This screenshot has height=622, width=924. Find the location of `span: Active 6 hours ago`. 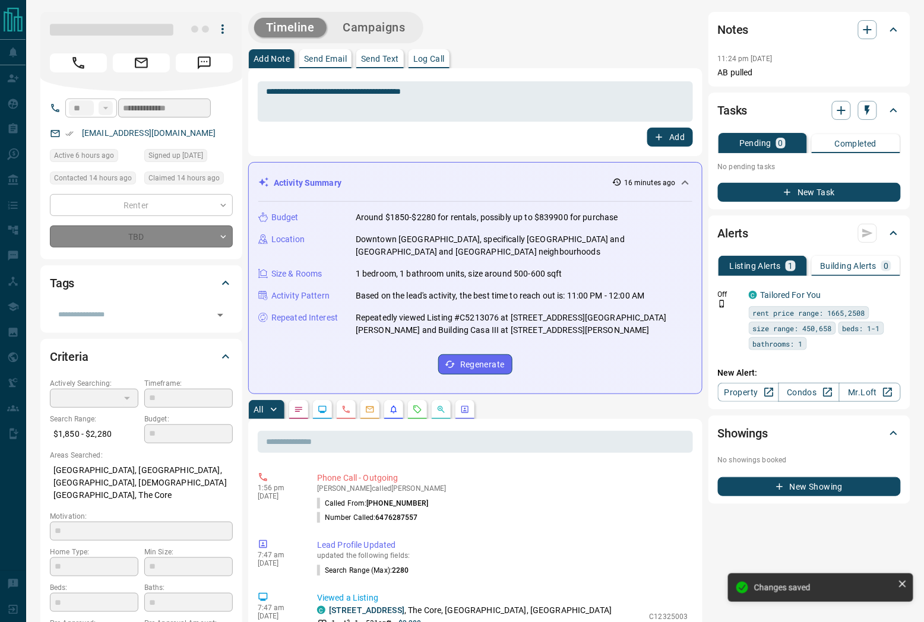

span: Active 6 hours ago is located at coordinates (84, 156).